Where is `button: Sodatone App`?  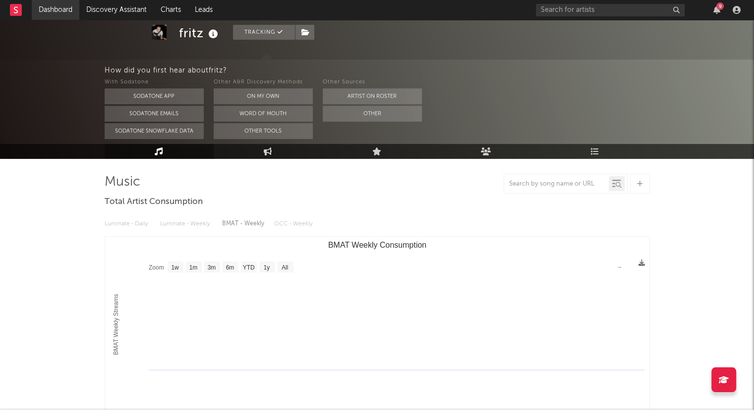
button: Sodatone App is located at coordinates (154, 96).